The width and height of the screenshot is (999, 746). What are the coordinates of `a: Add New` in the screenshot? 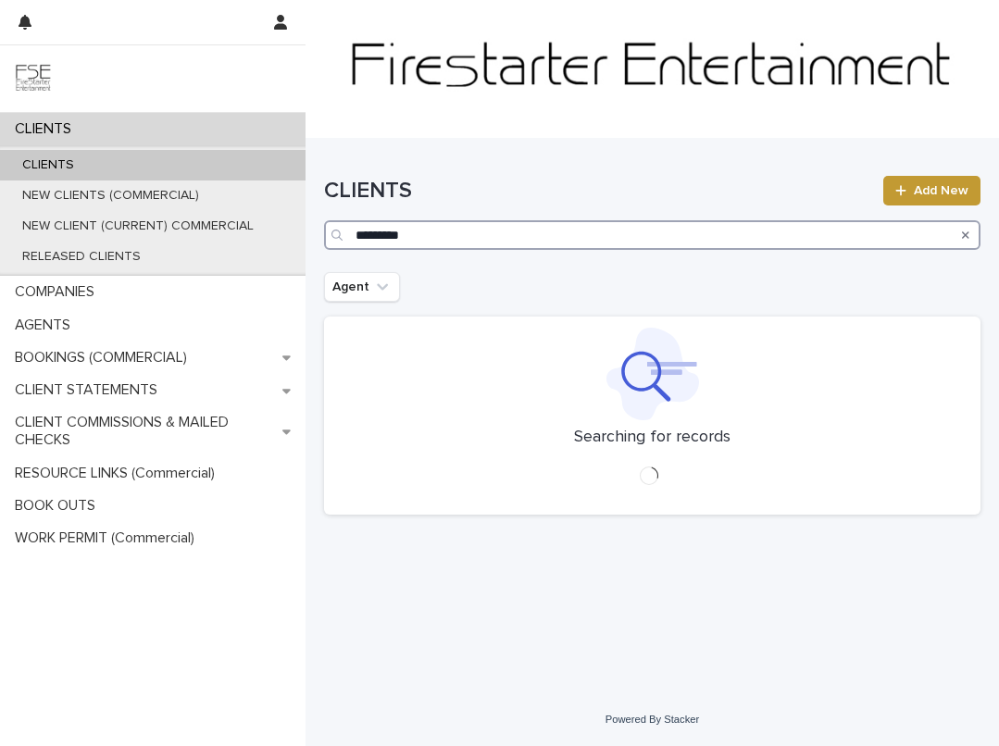 It's located at (931, 191).